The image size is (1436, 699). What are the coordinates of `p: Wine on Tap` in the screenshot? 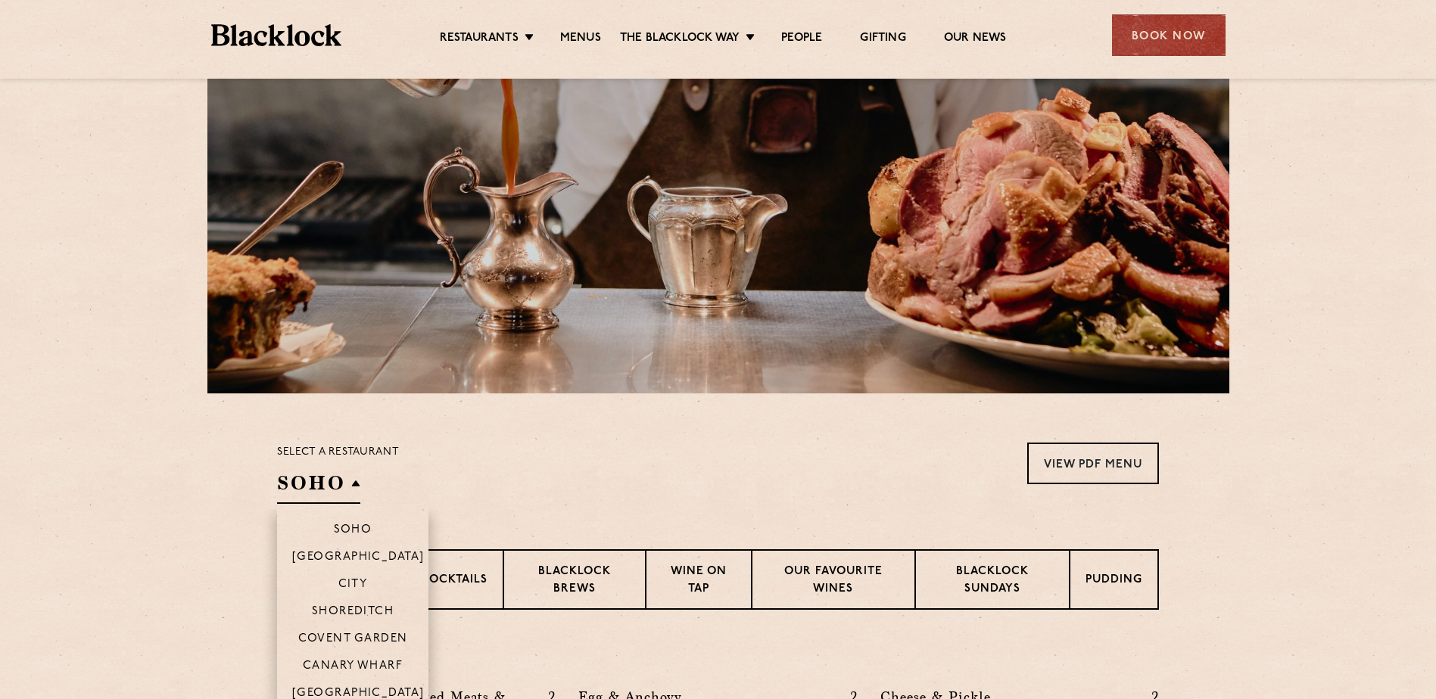 It's located at (698, 581).